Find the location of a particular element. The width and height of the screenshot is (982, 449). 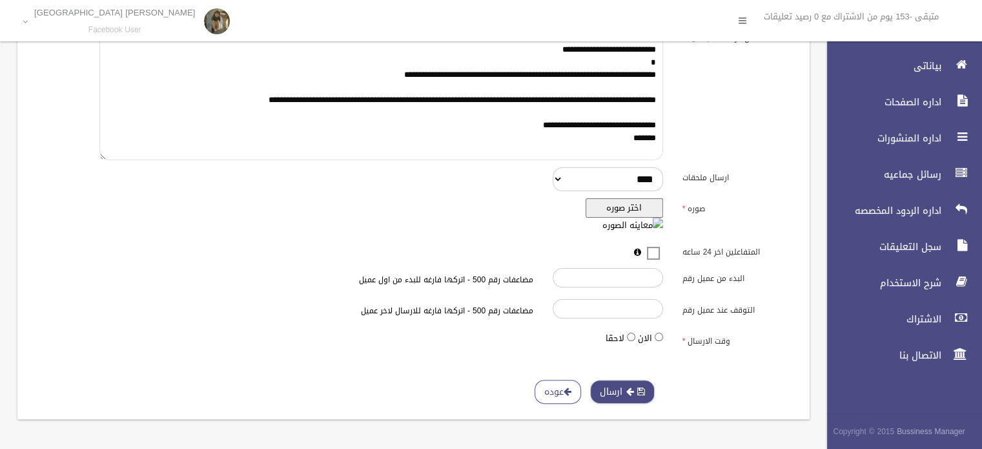

strong: Bussiness Manager is located at coordinates (931, 431).